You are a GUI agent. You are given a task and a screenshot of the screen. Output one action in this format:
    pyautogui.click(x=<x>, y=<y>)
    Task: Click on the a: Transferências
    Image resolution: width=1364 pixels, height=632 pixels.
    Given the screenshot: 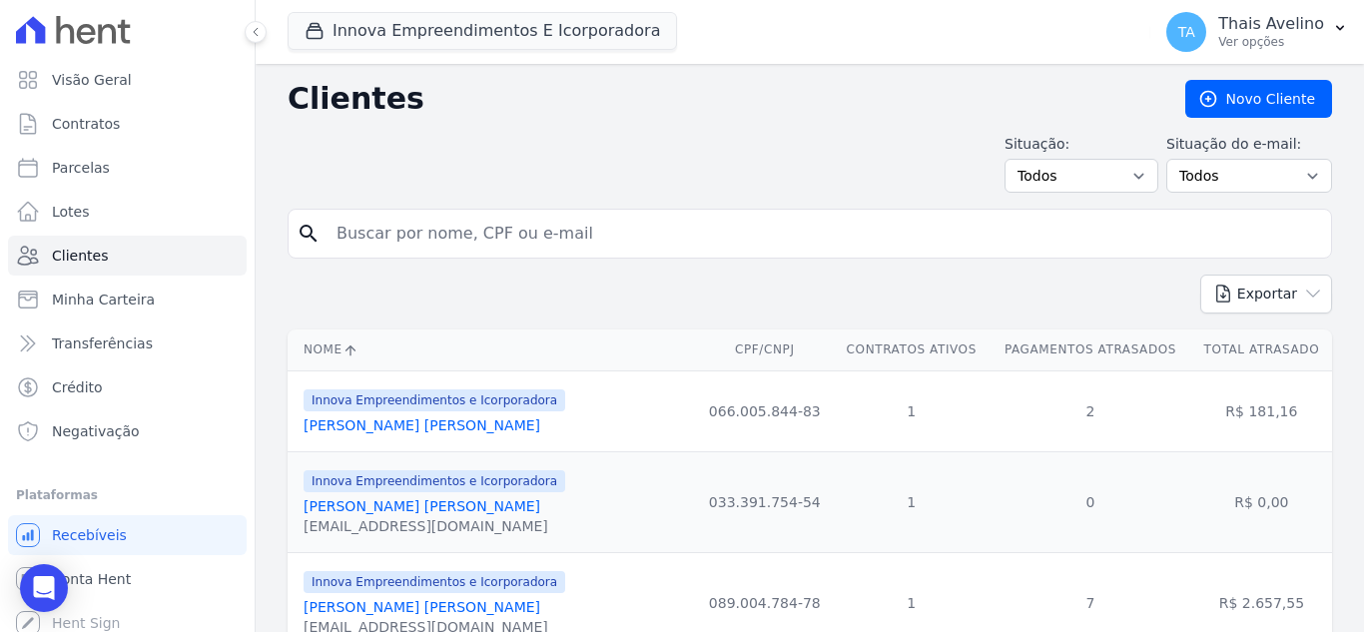 What is the action you would take?
    pyautogui.click(x=127, y=344)
    